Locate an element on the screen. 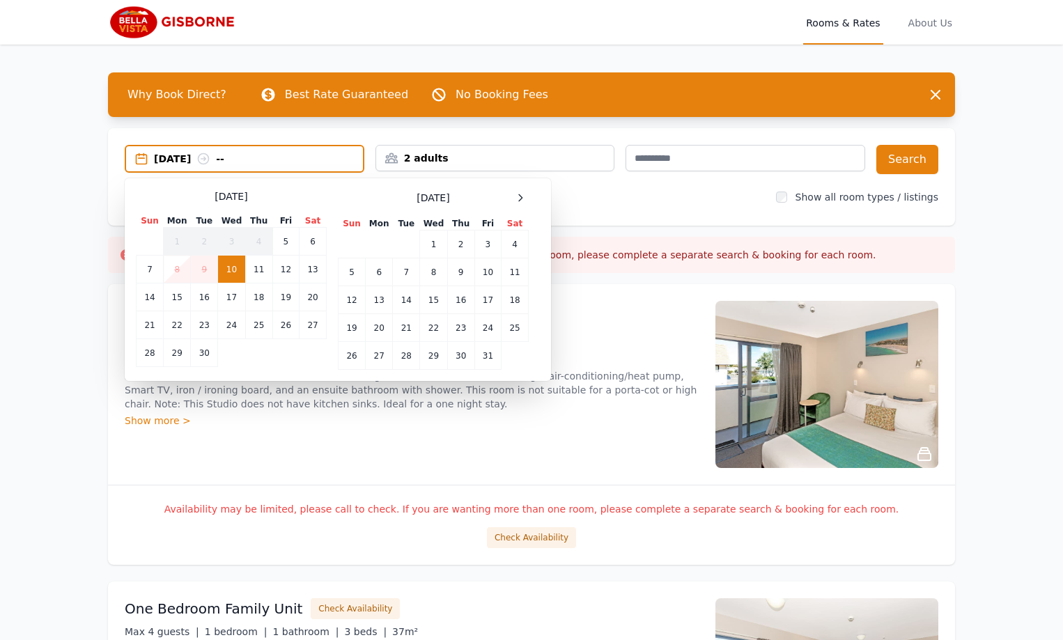 The height and width of the screenshot is (640, 1063). h3: One Bedroom Family Unit is located at coordinates (213, 609).